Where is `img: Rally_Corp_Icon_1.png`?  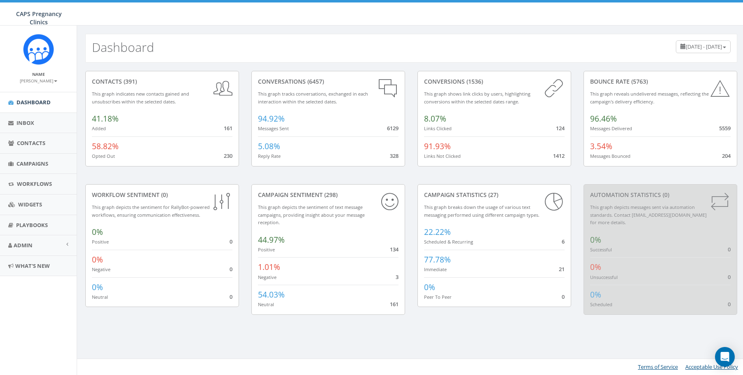 img: Rally_Corp_Icon_1.png is located at coordinates (38, 49).